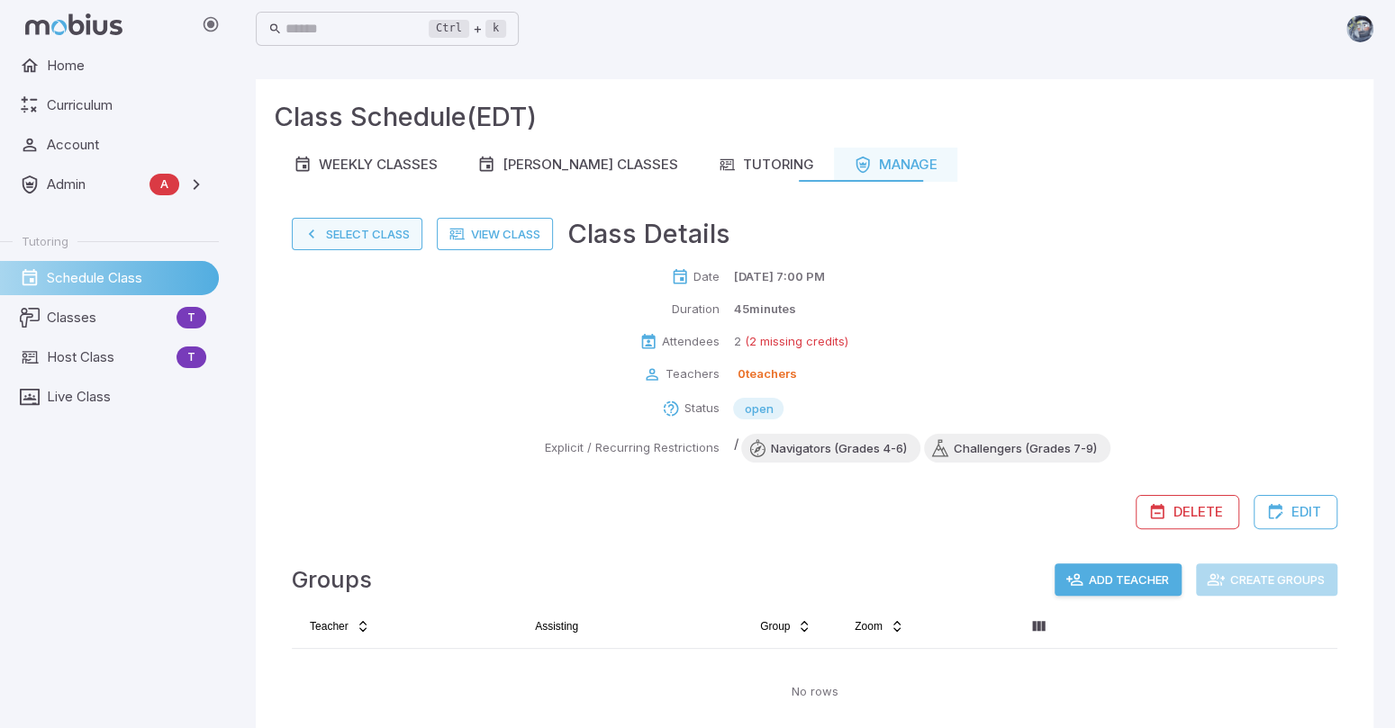 The height and width of the screenshot is (728, 1395). What do you see at coordinates (164, 185) in the screenshot?
I see `span: A` at bounding box center [164, 185].